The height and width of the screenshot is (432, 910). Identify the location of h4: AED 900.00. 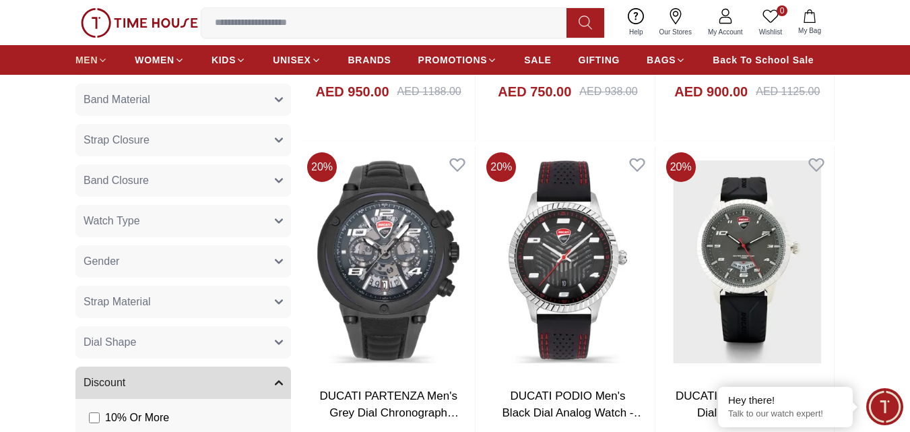
(711, 92).